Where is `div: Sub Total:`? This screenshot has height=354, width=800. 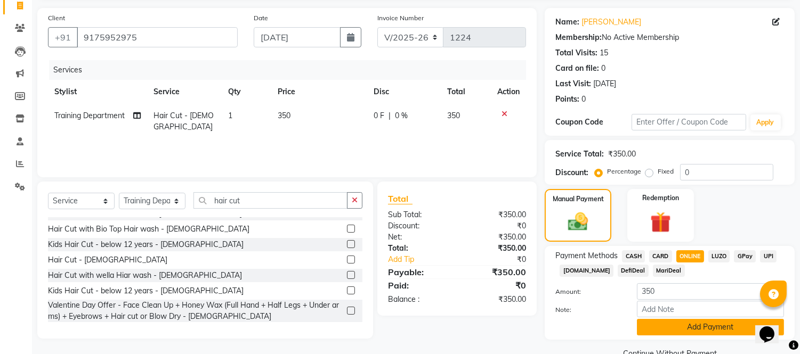 div: Sub Total: is located at coordinates (418, 215).